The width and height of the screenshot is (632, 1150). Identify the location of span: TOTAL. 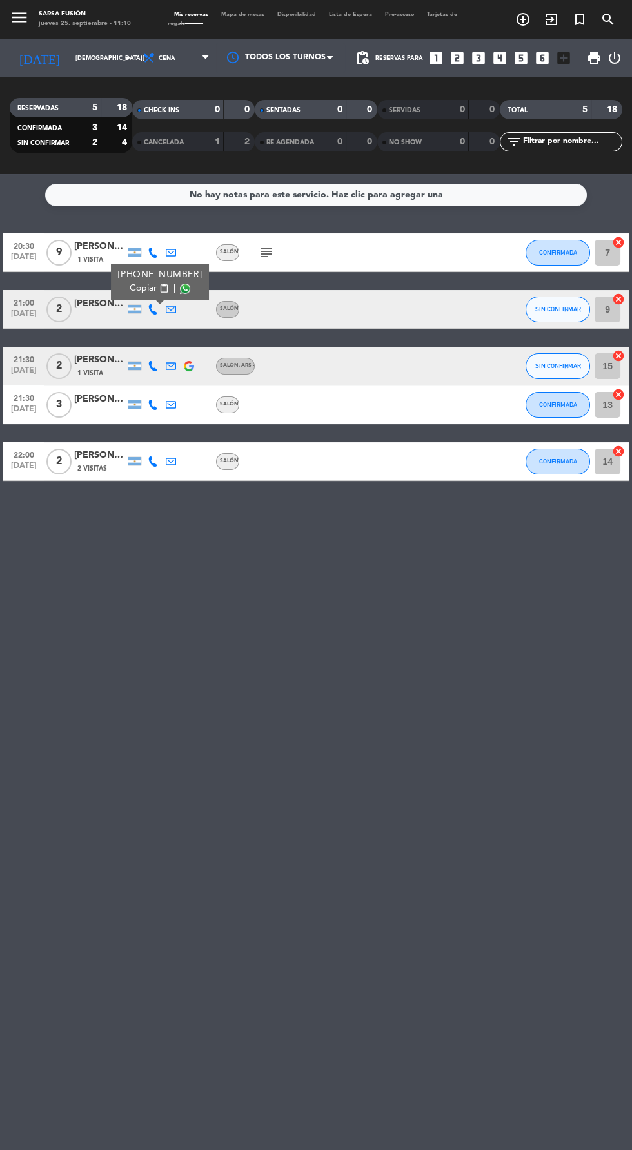
(517, 110).